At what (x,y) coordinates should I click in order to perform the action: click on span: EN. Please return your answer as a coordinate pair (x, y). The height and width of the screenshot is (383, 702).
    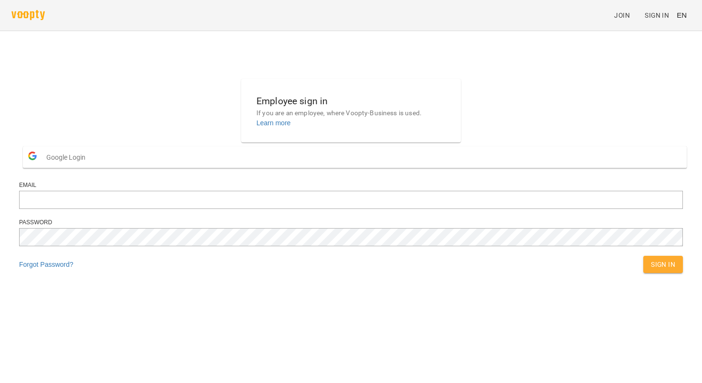
    Looking at the image, I should click on (682, 15).